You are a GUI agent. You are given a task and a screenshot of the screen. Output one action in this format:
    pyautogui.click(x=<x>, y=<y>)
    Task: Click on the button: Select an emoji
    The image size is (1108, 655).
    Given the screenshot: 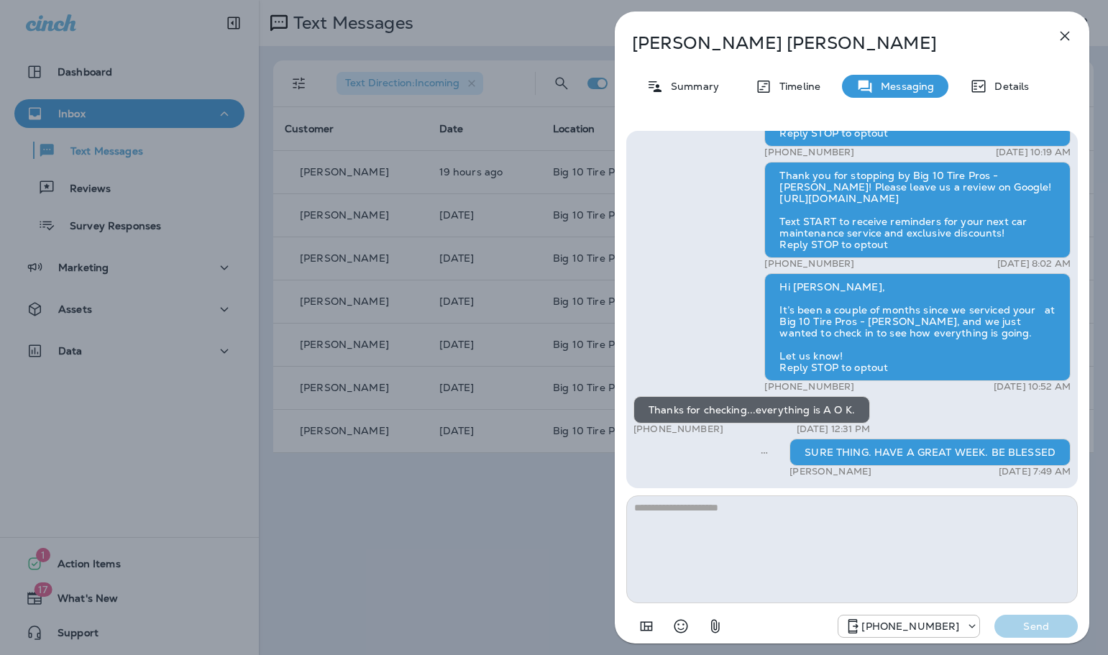 What is the action you would take?
    pyautogui.click(x=681, y=626)
    